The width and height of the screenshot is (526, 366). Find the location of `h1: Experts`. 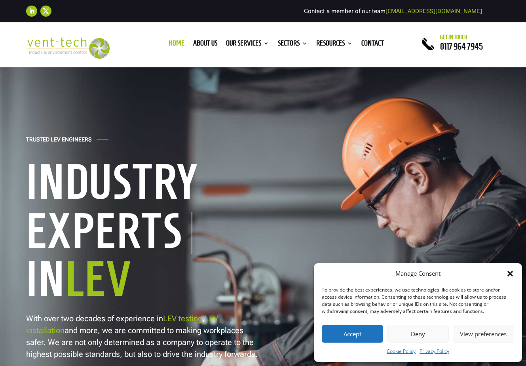

h1: Experts is located at coordinates (109, 233).